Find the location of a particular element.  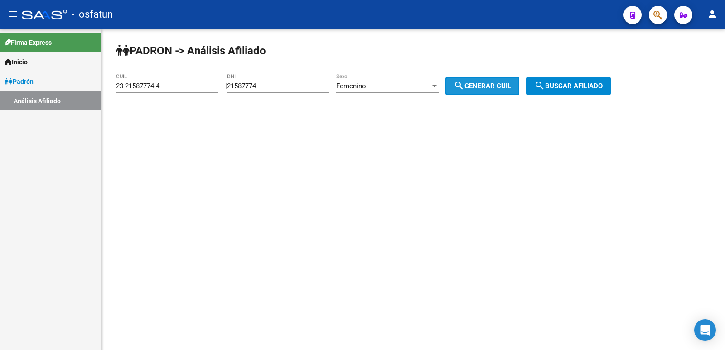

span: Inicio is located at coordinates (16, 62).